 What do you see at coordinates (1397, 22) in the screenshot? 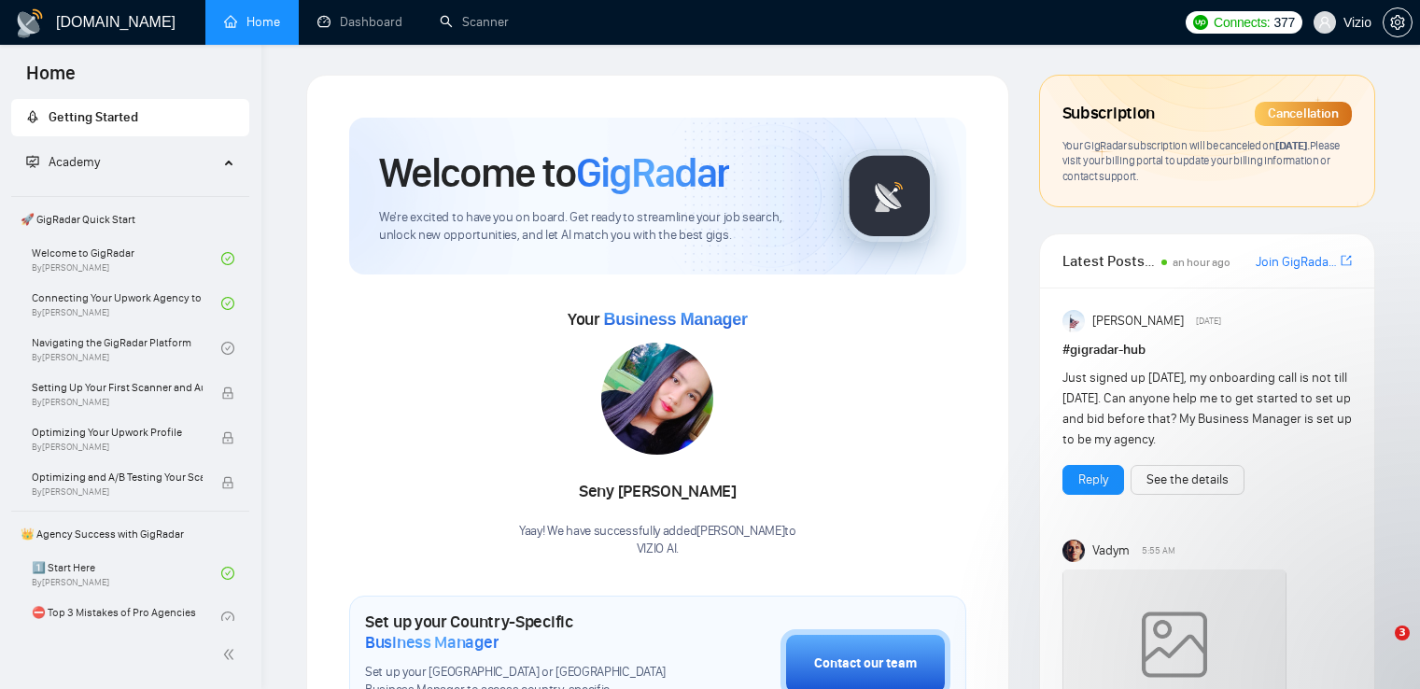
I see `span: setting` at bounding box center [1397, 22].